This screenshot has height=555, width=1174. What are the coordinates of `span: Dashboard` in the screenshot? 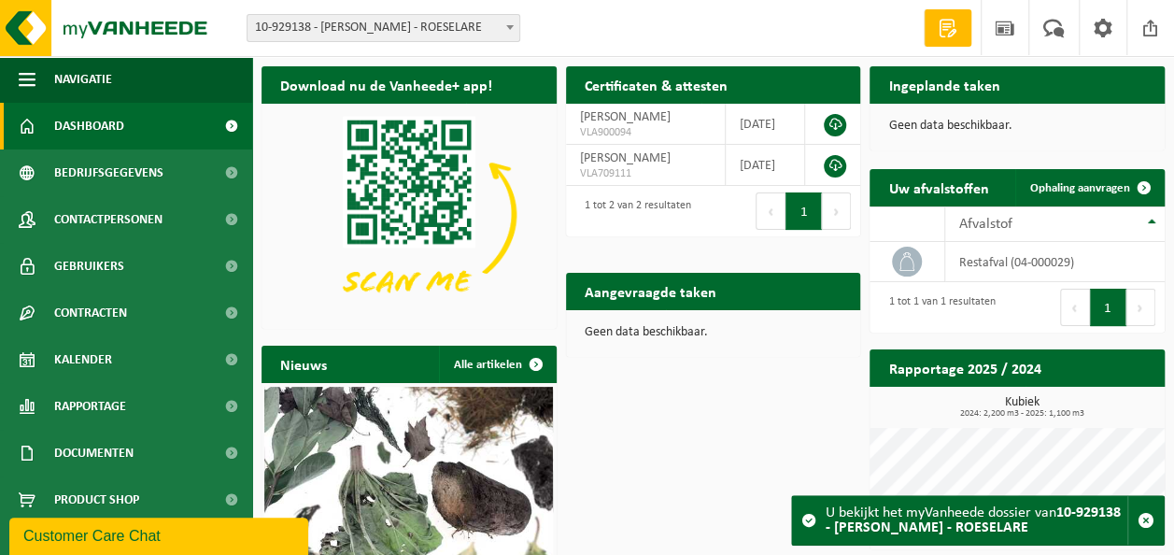 It's located at (89, 126).